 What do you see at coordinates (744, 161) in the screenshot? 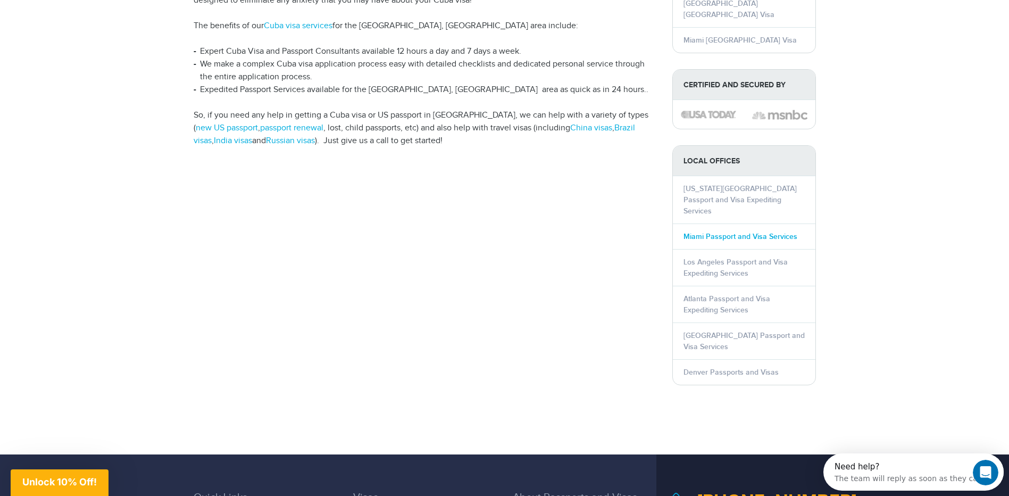
I see `strong: LOCAL OFFICES` at bounding box center [744, 161].